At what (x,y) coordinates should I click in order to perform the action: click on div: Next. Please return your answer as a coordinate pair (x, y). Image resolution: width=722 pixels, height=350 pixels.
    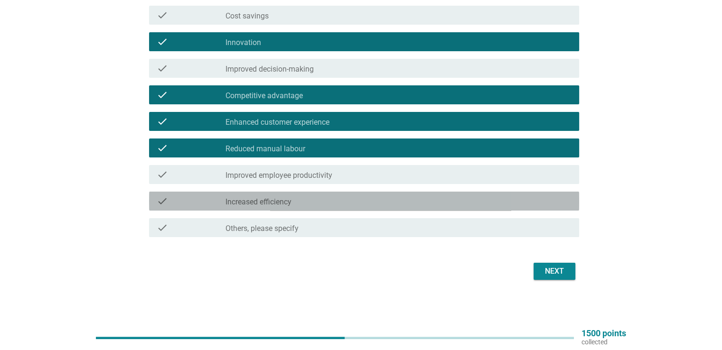
    Looking at the image, I should click on (554, 272).